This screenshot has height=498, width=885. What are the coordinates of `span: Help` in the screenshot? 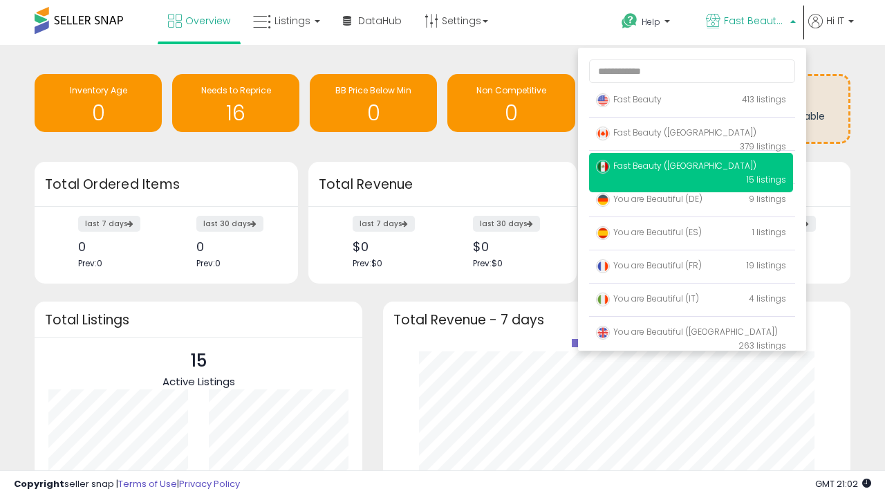 It's located at (651, 21).